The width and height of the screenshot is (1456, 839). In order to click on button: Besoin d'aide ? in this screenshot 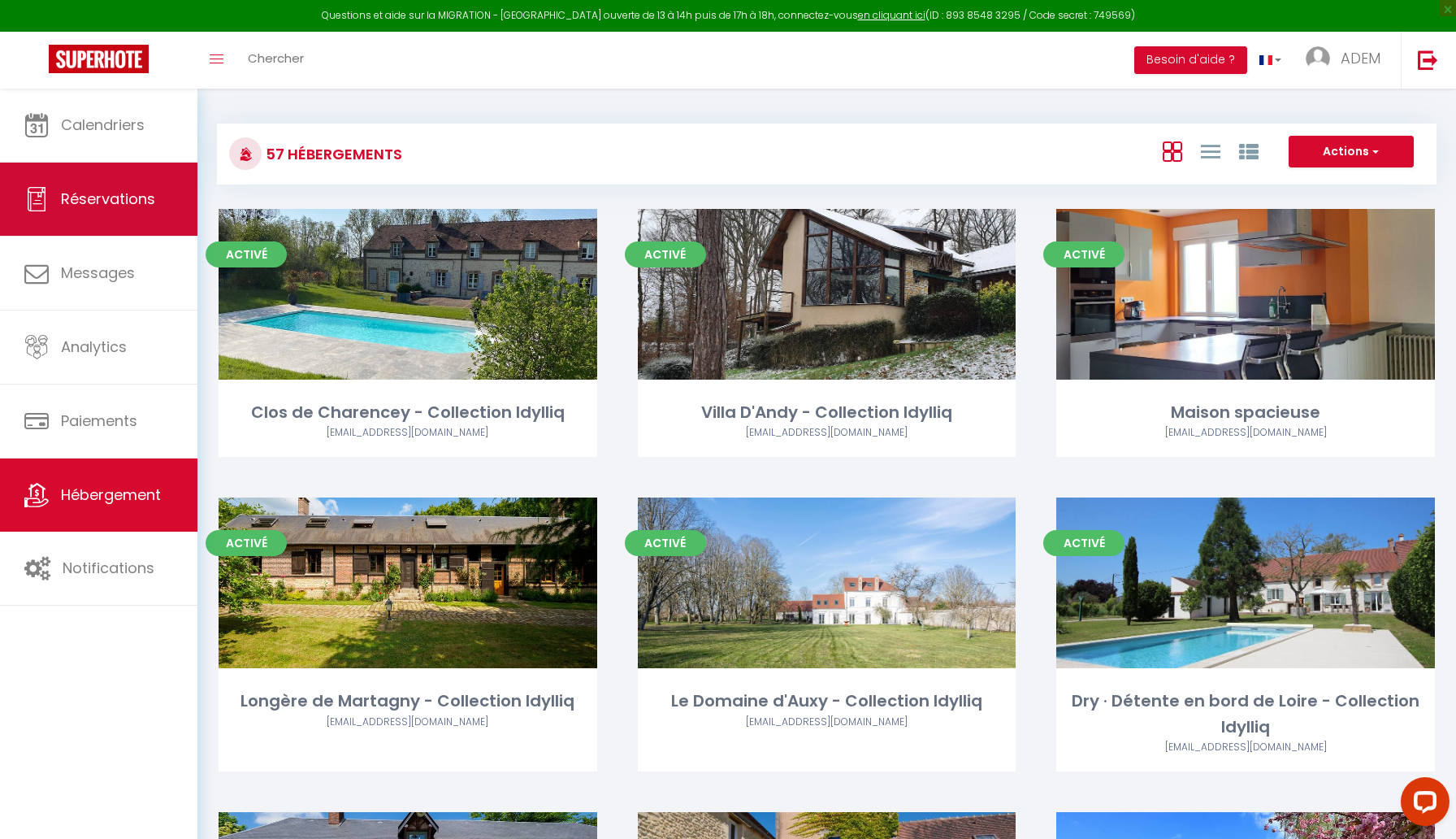, I will do `click(1191, 60)`.